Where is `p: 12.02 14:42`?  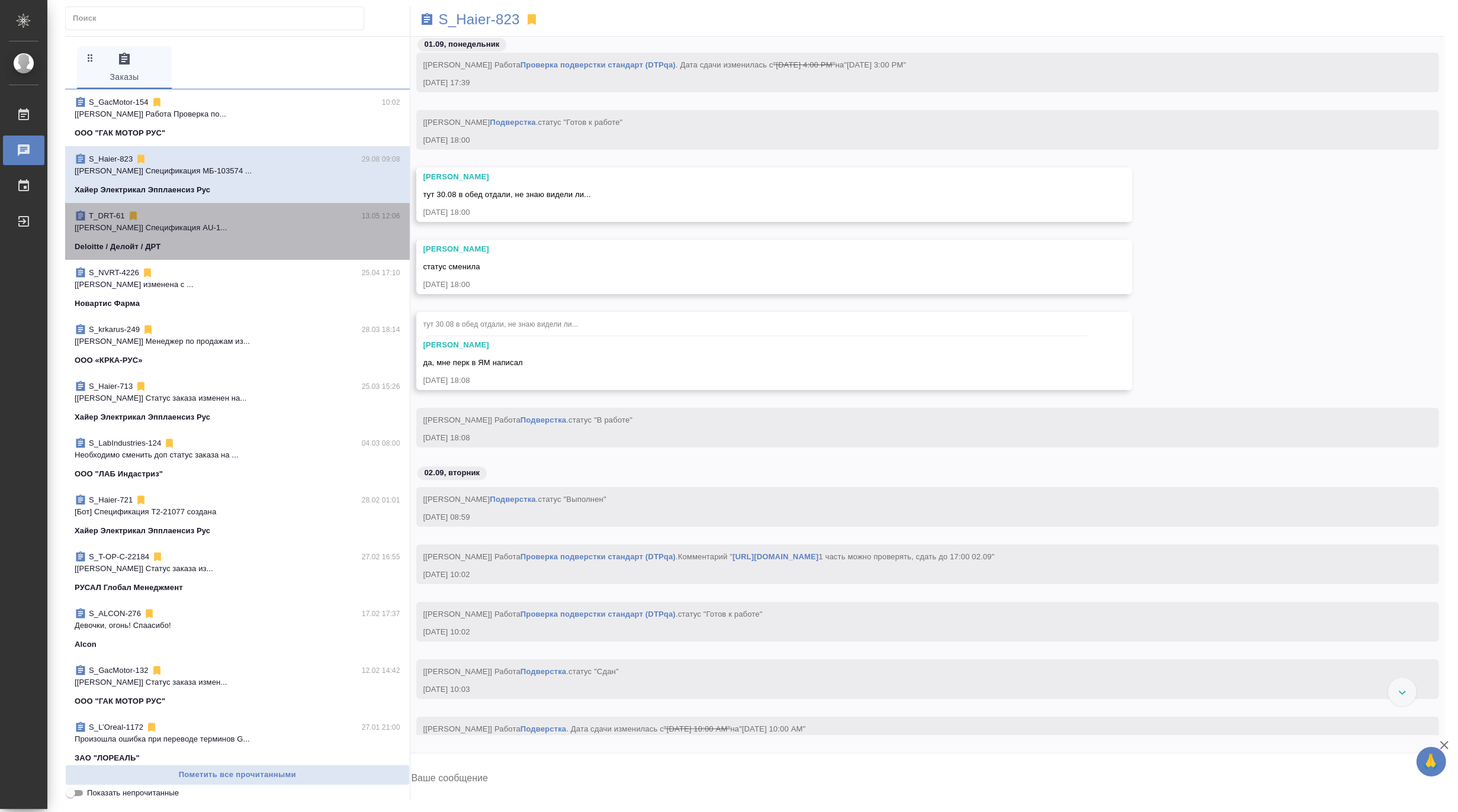
p: 12.02 14:42 is located at coordinates (381, 670).